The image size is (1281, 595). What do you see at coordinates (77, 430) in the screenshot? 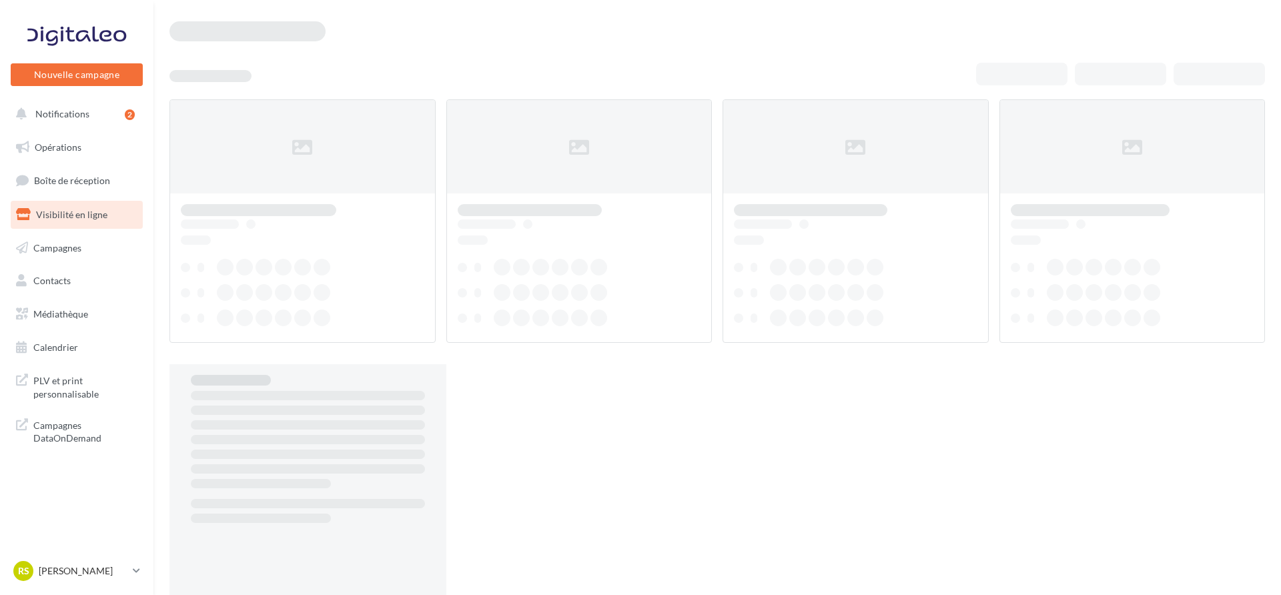
I see `a: Campagnes DataOnDemand` at bounding box center [77, 430].